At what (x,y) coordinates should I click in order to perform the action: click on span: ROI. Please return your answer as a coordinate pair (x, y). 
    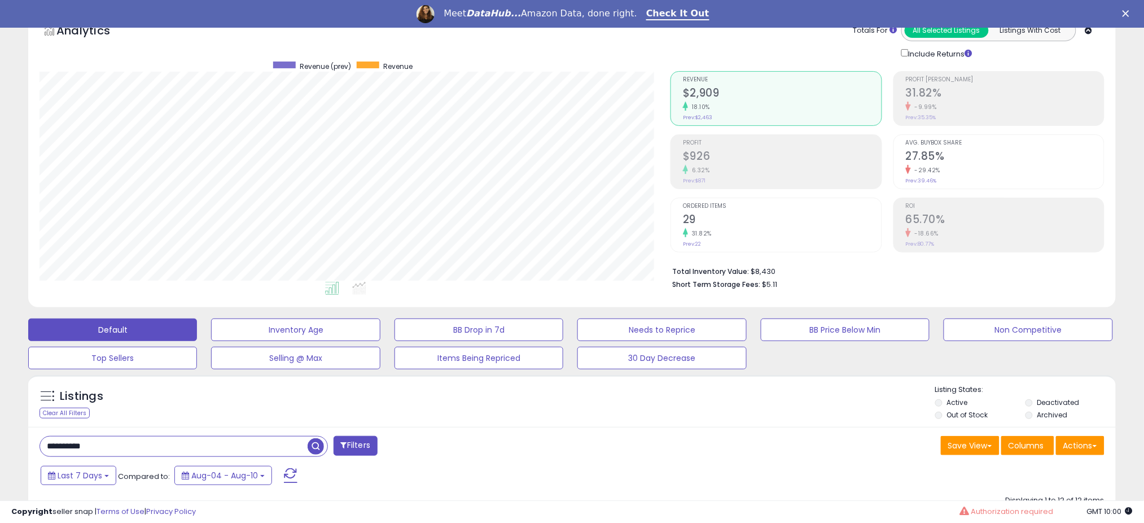
    Looking at the image, I should click on (1005, 206).